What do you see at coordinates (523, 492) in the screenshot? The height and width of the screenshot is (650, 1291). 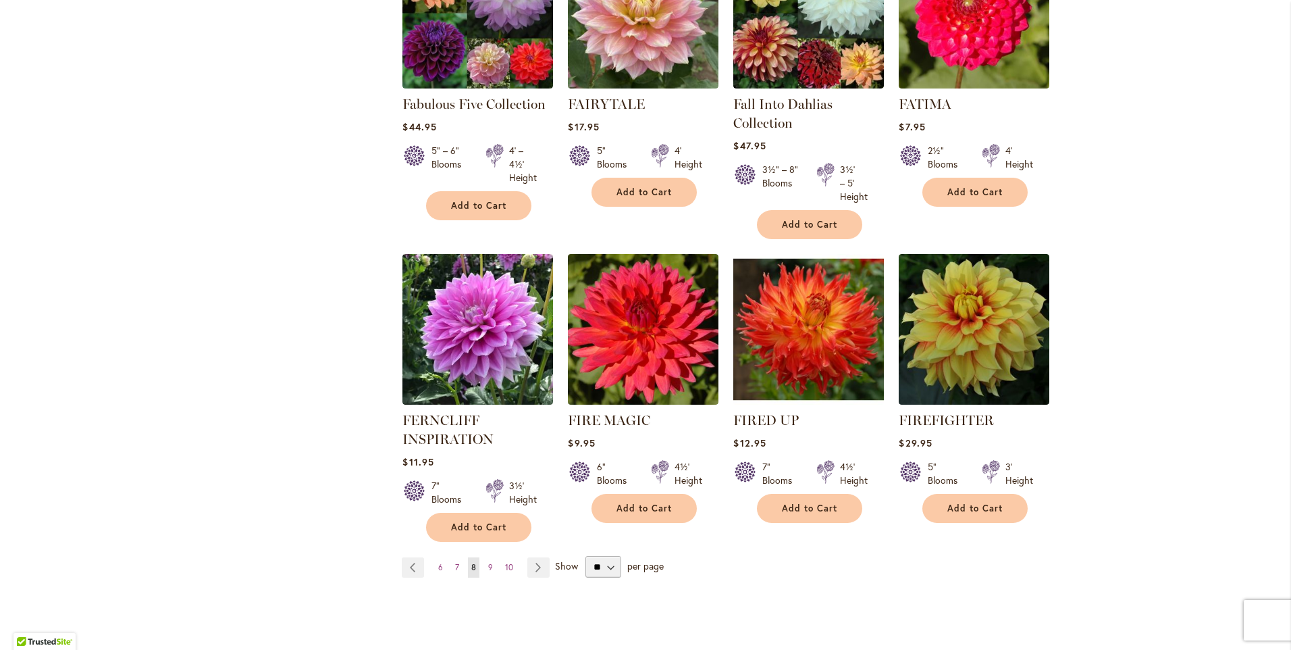 I see `div: 3½' Height` at bounding box center [523, 492].